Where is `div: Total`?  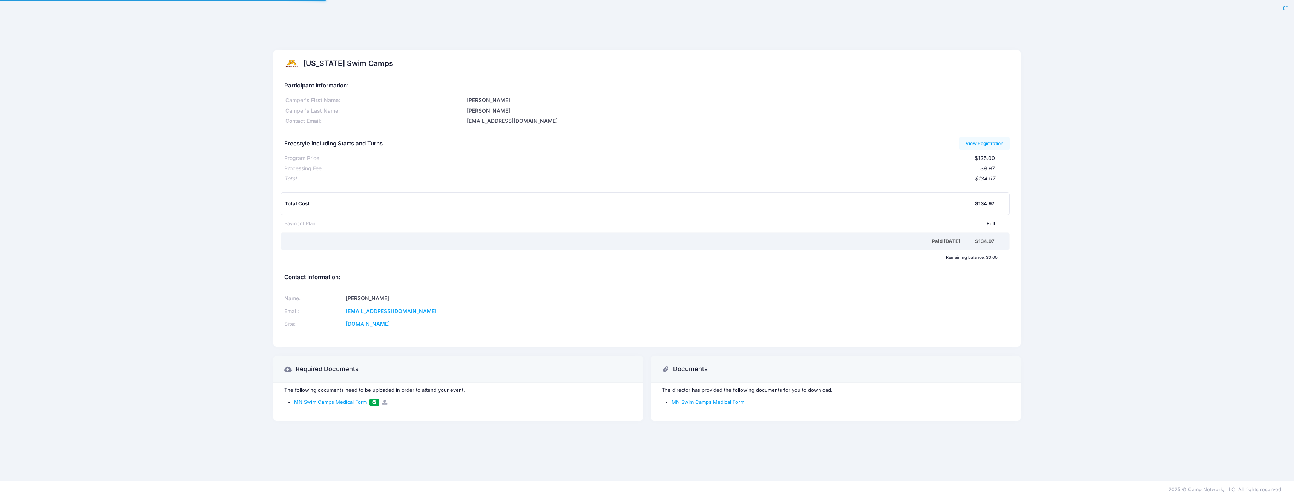 div: Total is located at coordinates (290, 179).